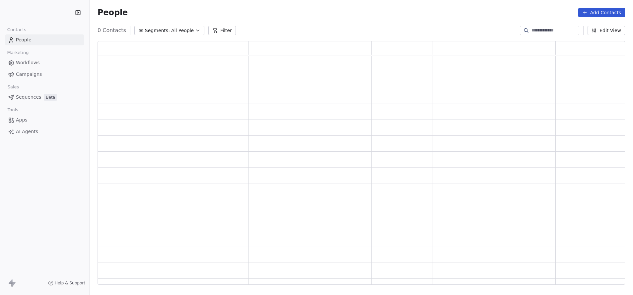 The image size is (633, 295). I want to click on span: Help & Support, so click(70, 283).